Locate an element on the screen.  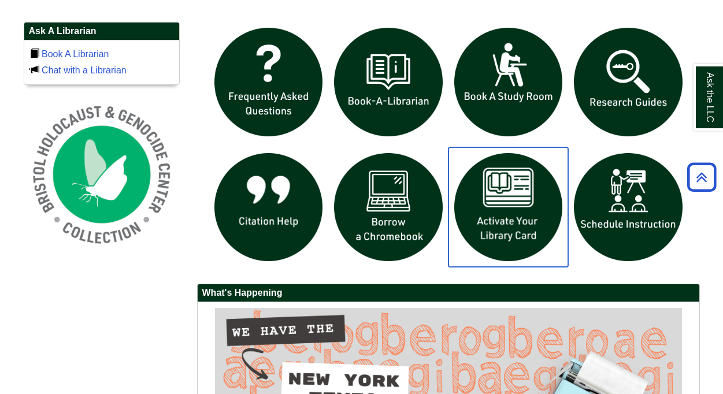
h2: What's Happening is located at coordinates (449, 293).